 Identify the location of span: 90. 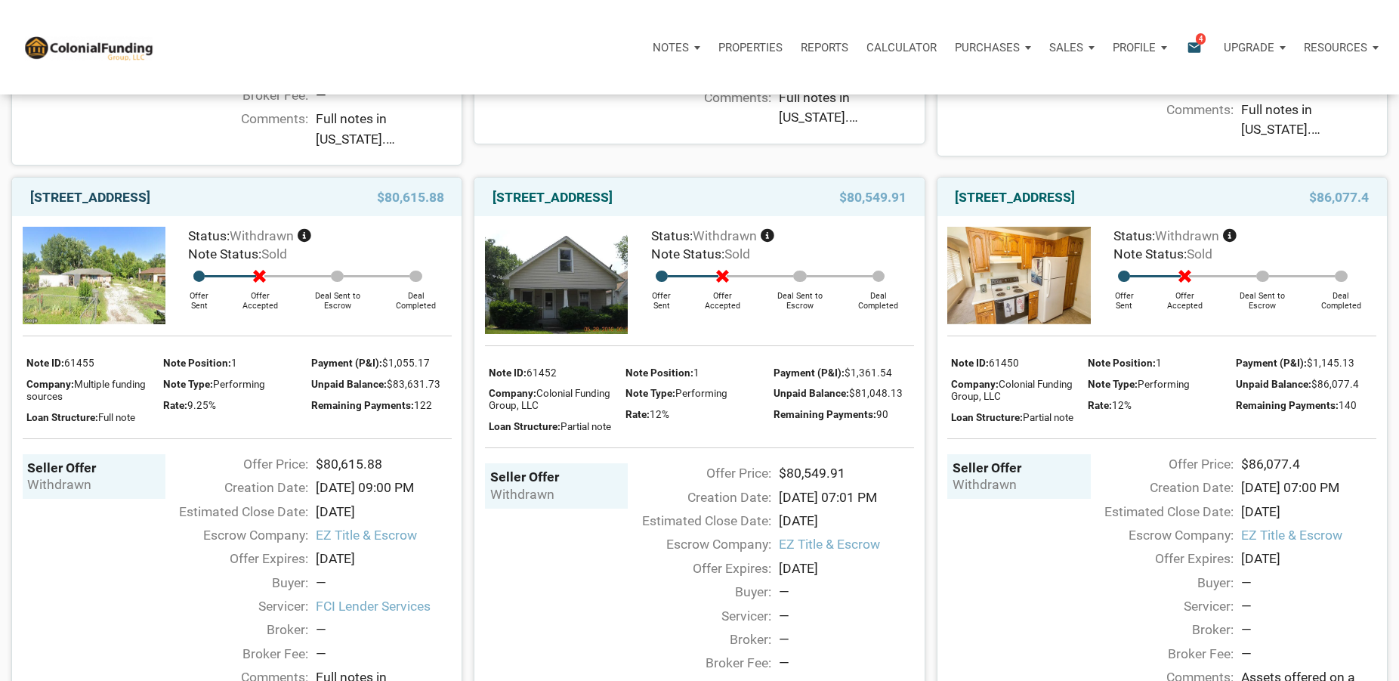
(882, 414).